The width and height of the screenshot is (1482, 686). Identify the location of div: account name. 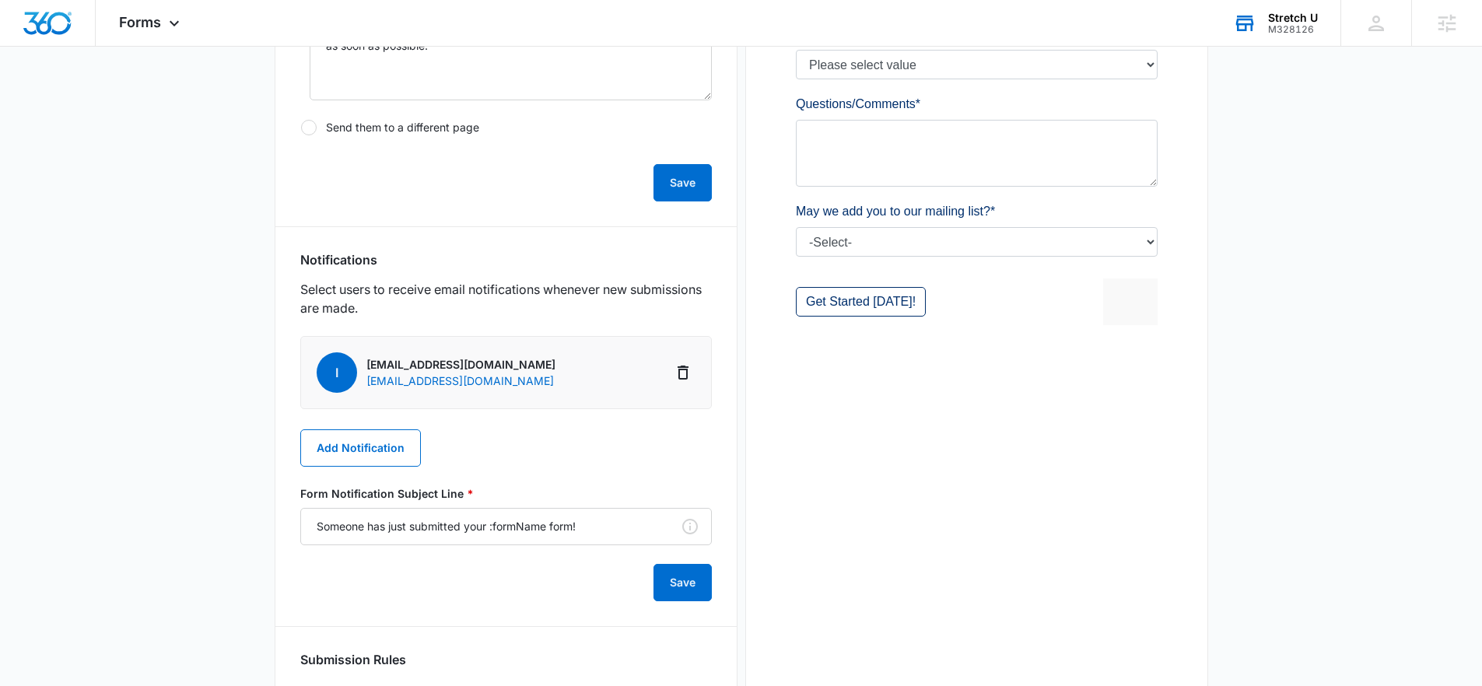
(1293, 18).